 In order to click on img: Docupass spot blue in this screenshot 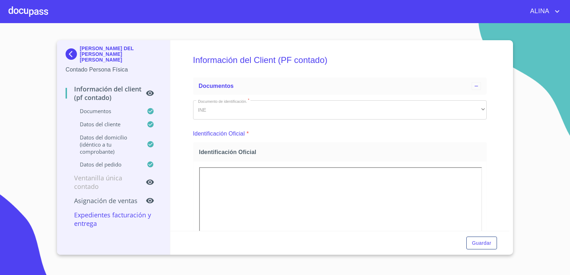, I will do `click(73, 54)`.